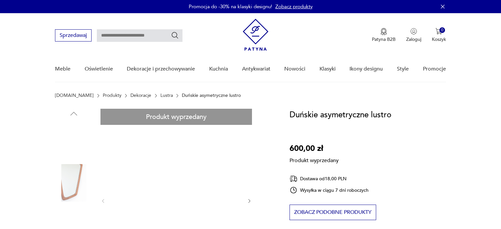  Describe the element at coordinates (413, 39) in the screenshot. I see `p: Zaloguj` at that location.